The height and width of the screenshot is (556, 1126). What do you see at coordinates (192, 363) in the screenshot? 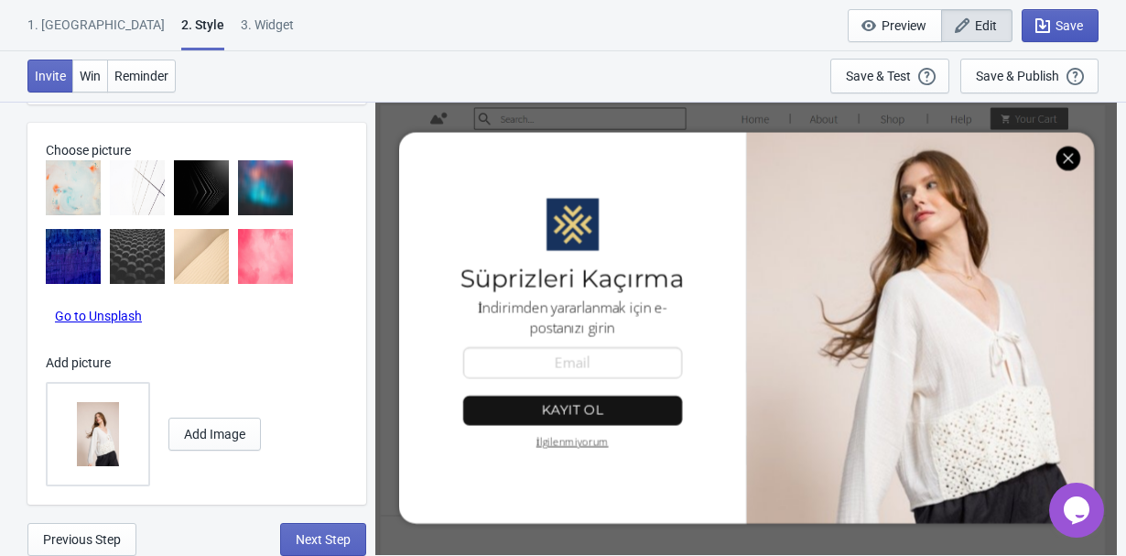
I see `p: Add picture` at bounding box center [192, 363].